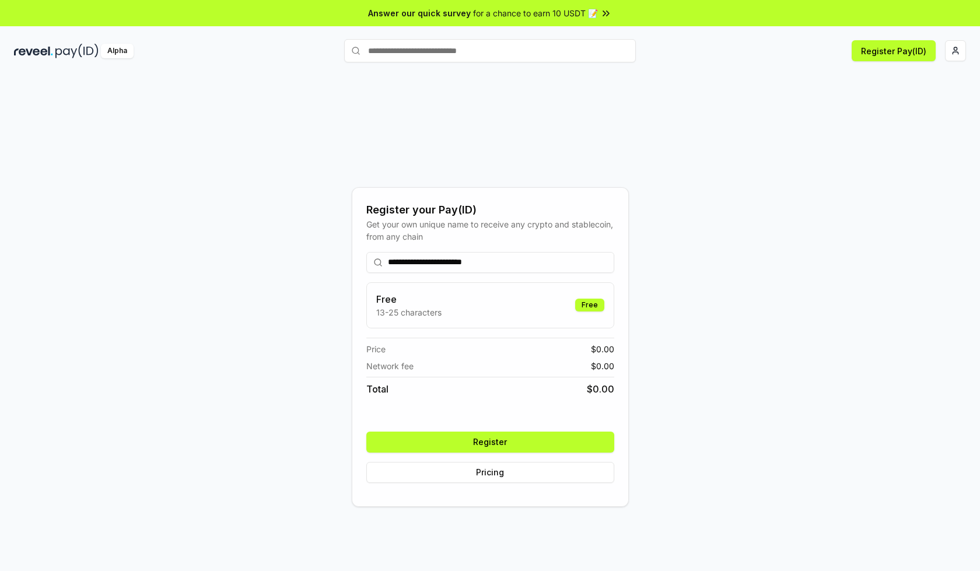 This screenshot has height=571, width=980. I want to click on span: for a chance to earn 10 USDT 📝, so click(536, 13).